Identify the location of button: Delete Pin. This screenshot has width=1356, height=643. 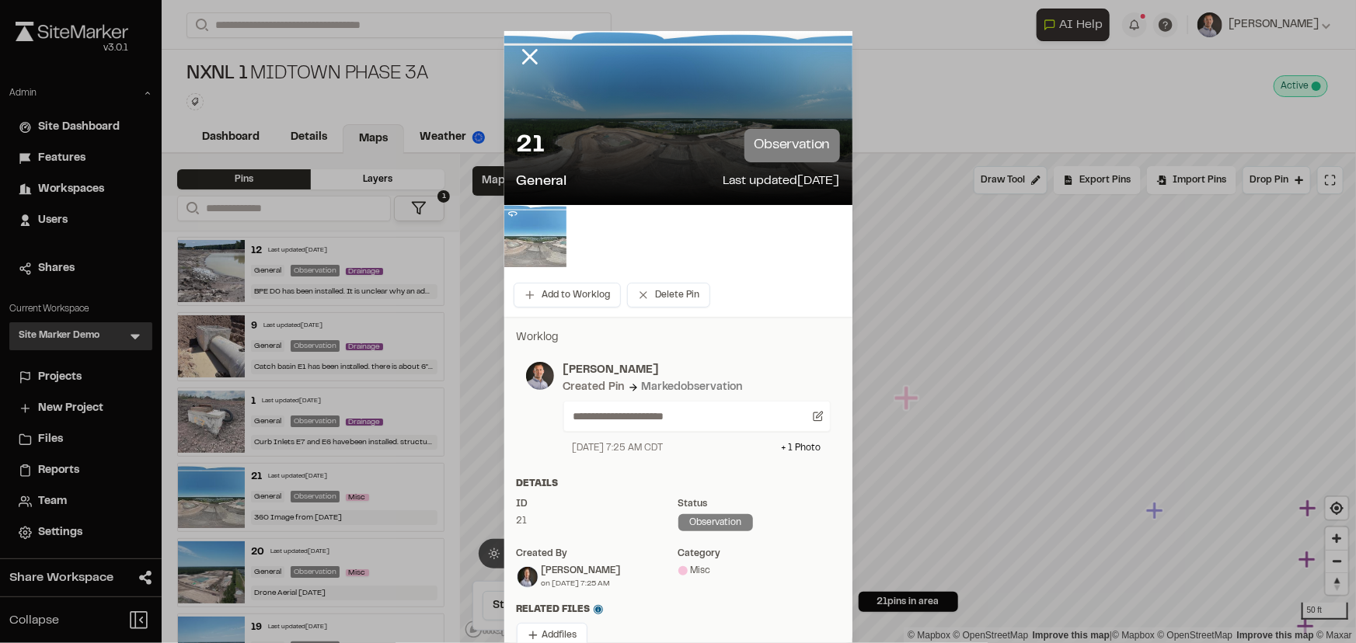
(668, 295).